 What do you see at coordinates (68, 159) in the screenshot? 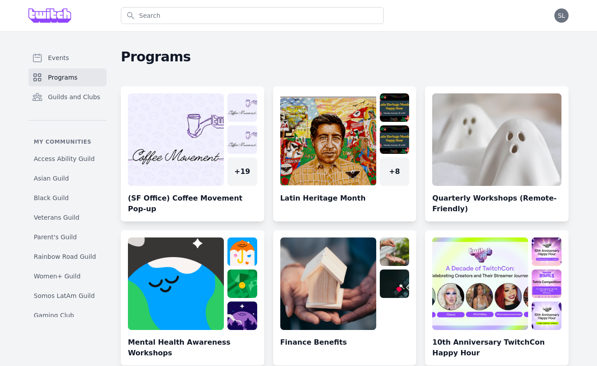
I see `a: Access Ability Guild` at bounding box center [68, 159].